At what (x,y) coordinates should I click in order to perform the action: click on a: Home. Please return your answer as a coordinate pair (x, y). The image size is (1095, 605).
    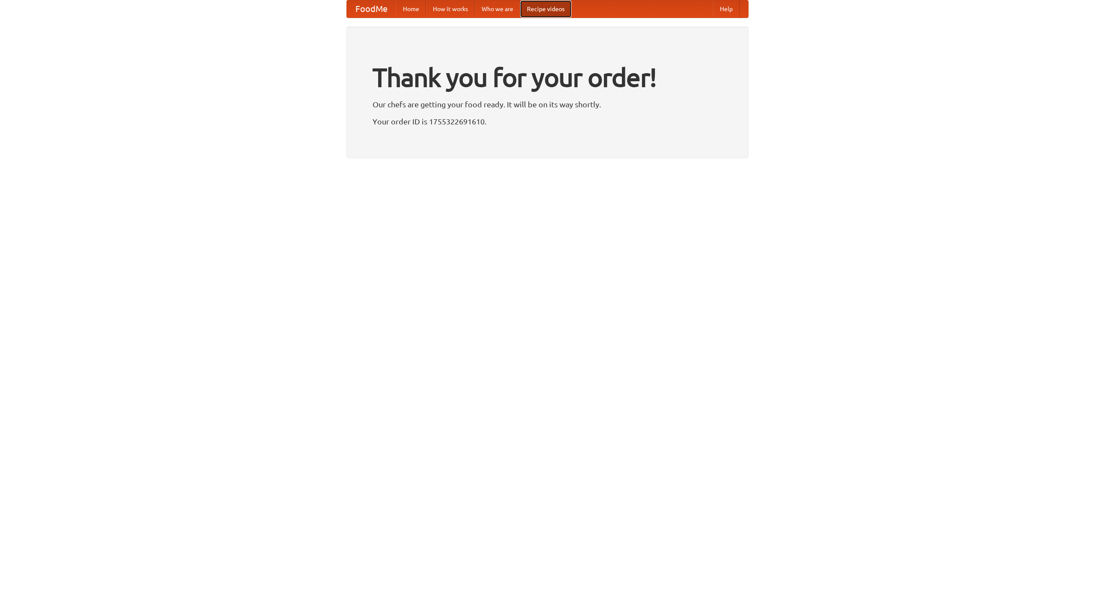
    Looking at the image, I should click on (411, 9).